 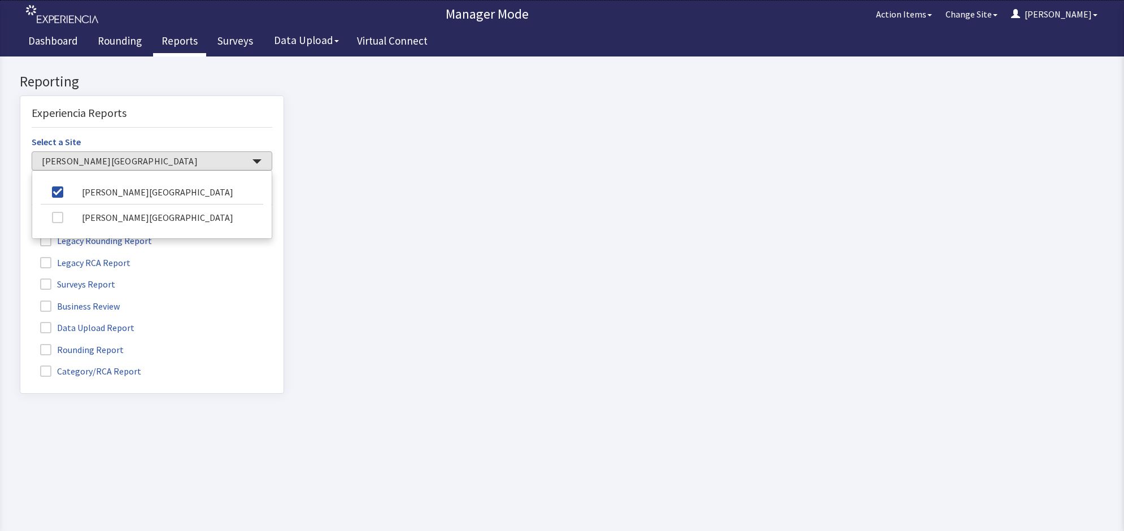 What do you see at coordinates (81, 249) in the screenshot?
I see `label: Business Review` at bounding box center [81, 249].